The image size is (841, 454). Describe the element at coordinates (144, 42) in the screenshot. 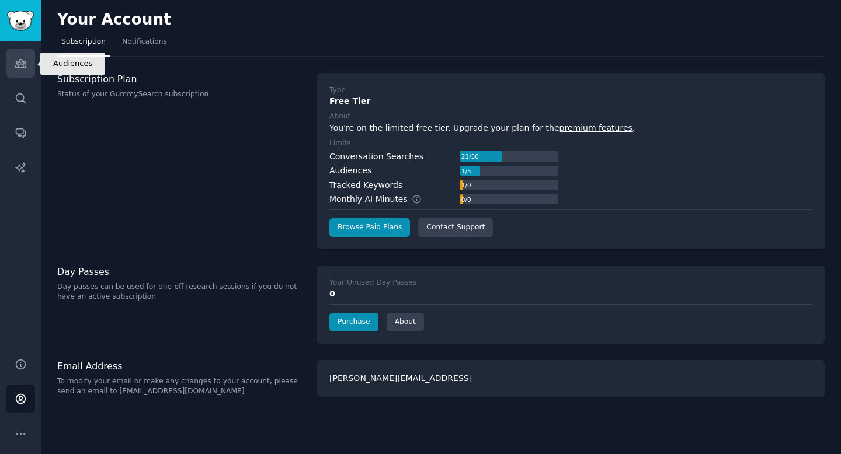

I see `span: Notifications` at that location.